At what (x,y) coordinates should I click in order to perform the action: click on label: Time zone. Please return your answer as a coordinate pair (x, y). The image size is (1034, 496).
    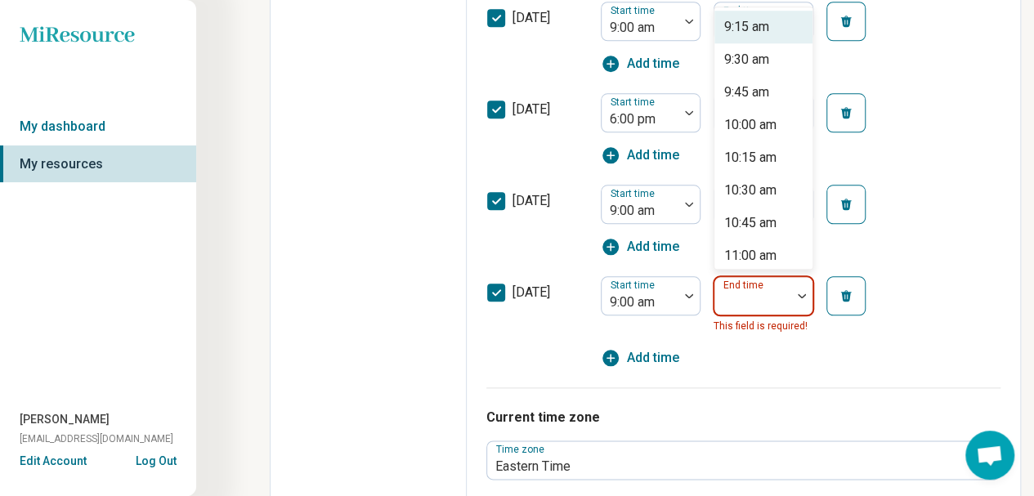
    Looking at the image, I should click on (521, 449).